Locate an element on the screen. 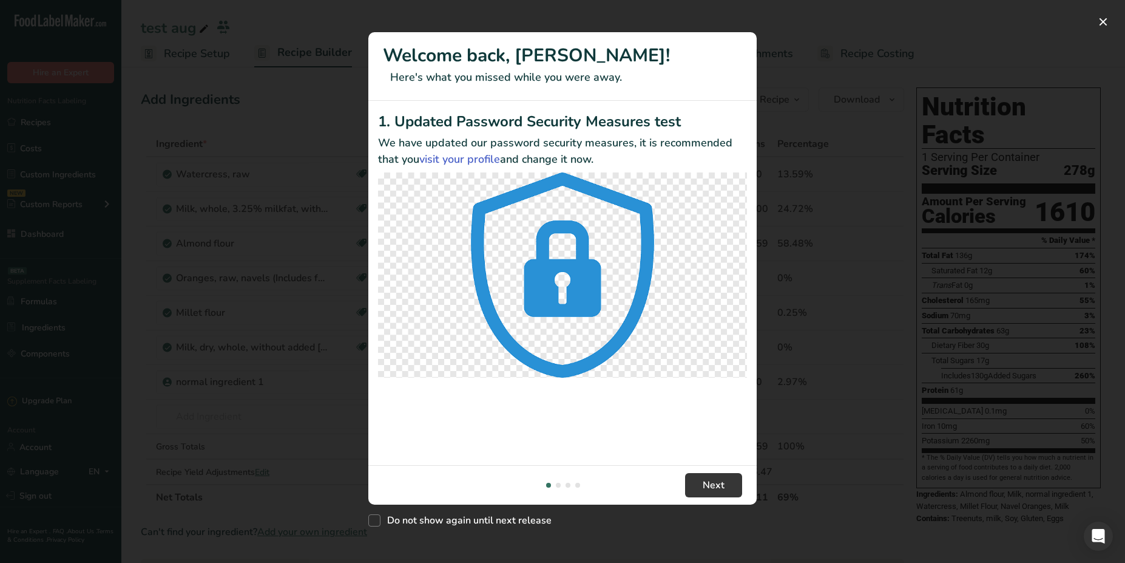 The height and width of the screenshot is (563, 1125). a: visit your profile is located at coordinates (460, 159).